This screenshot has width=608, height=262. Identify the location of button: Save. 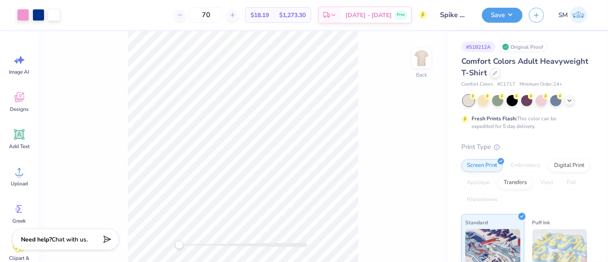
(502, 15).